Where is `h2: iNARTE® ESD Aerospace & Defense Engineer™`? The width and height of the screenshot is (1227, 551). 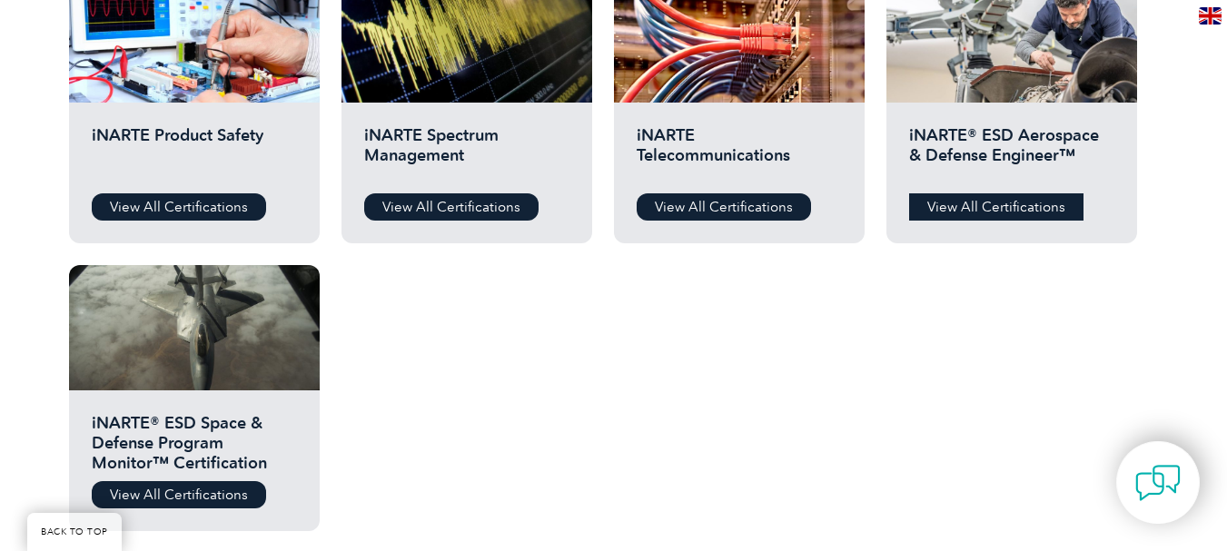 h2: iNARTE® ESD Aerospace & Defense Engineer™ is located at coordinates (1011, 153).